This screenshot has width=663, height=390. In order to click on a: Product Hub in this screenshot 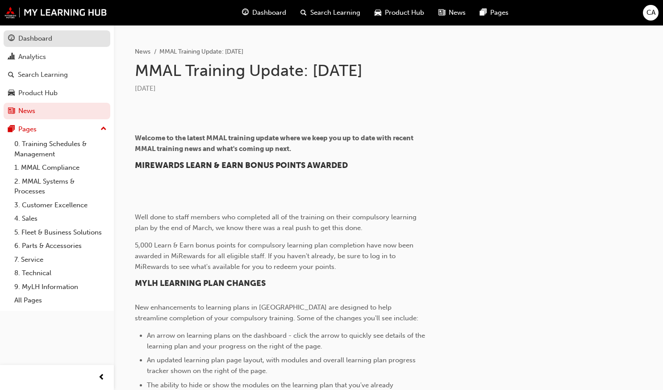, I will do `click(57, 93)`.